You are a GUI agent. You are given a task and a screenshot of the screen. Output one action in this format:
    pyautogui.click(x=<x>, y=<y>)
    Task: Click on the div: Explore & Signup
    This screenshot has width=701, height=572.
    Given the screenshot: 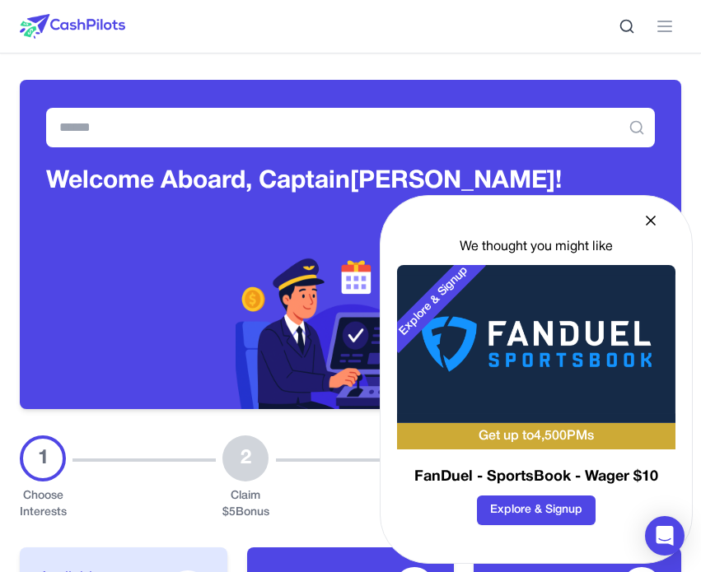 What is the action you would take?
    pyautogui.click(x=434, y=301)
    